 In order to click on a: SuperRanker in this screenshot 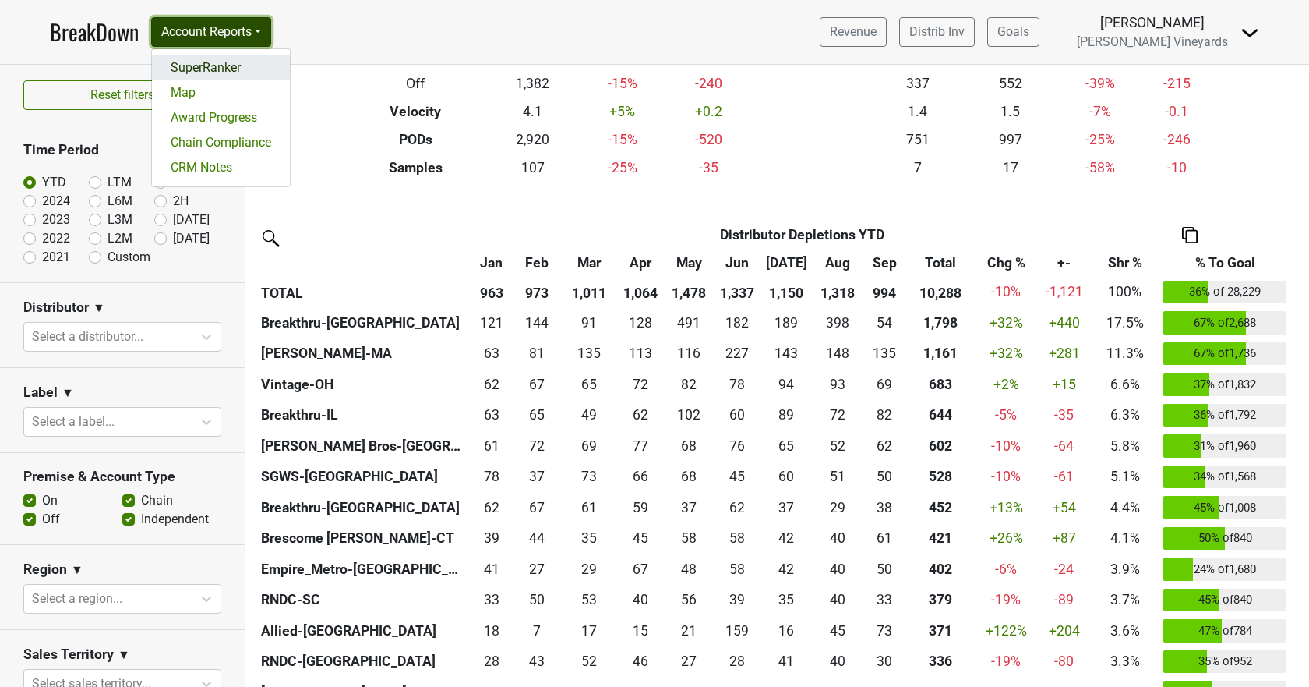, I will do `click(221, 68)`.